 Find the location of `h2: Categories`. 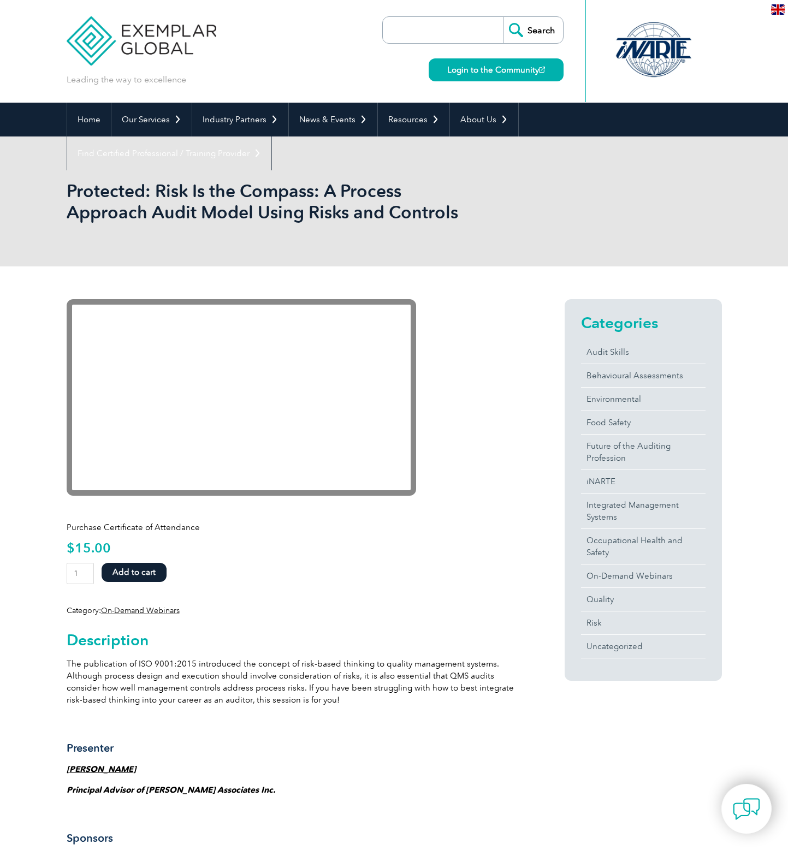

h2: Categories is located at coordinates (643, 323).